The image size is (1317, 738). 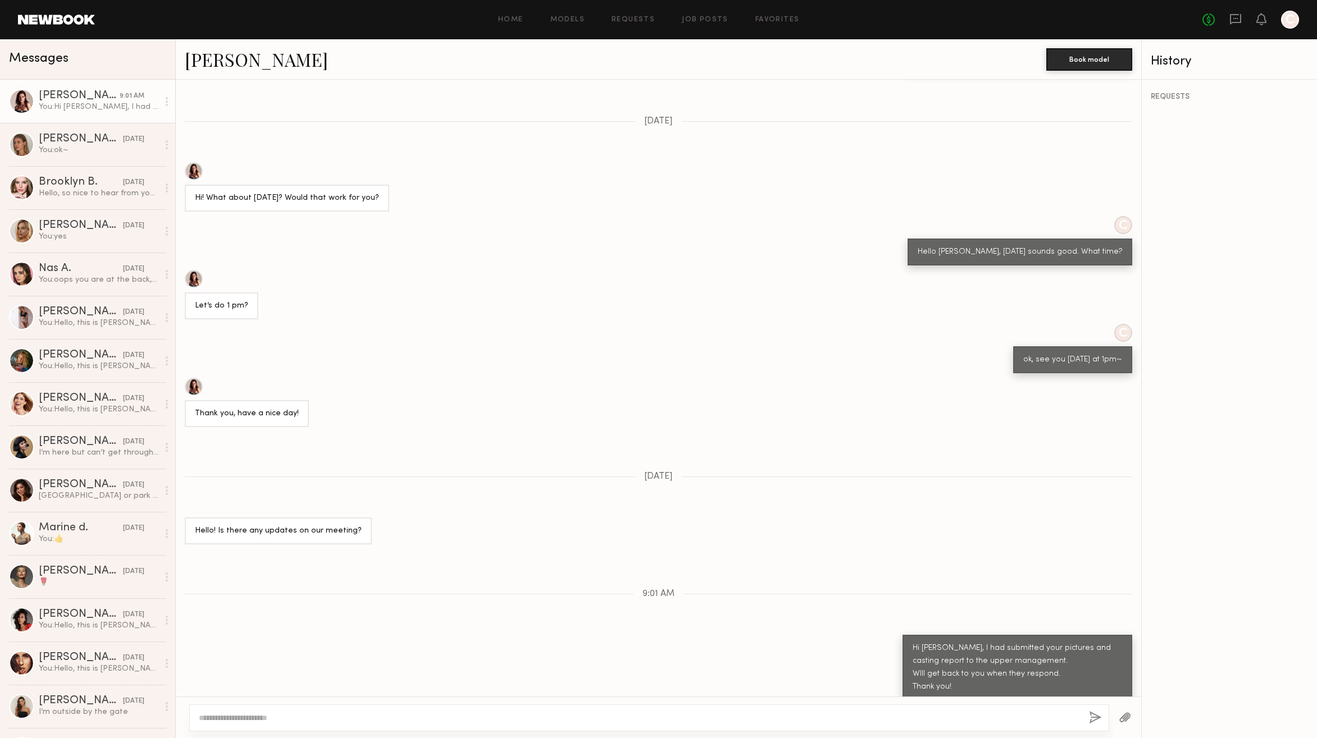 What do you see at coordinates (777, 20) in the screenshot?
I see `a: Favorites` at bounding box center [777, 20].